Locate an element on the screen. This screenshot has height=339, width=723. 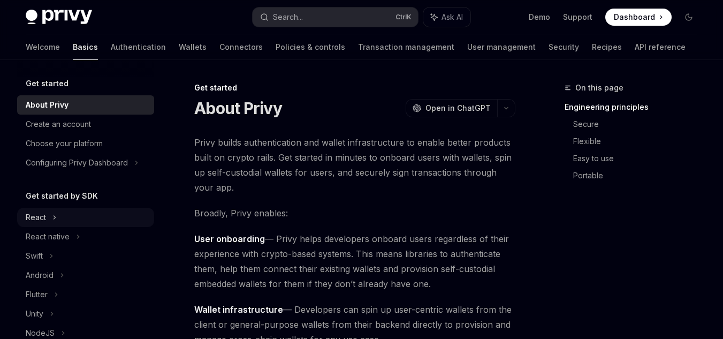
span: Dashboard is located at coordinates (634, 17).